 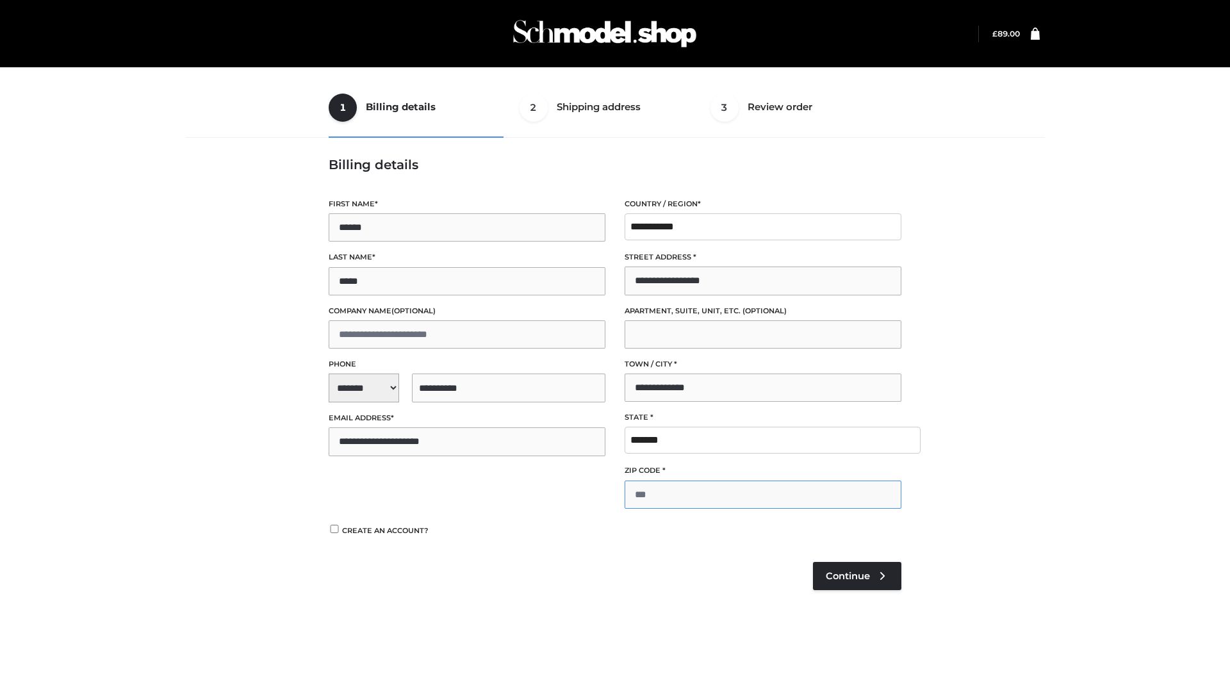 I want to click on img: Schmodel Admin 964, so click(x=605, y=33).